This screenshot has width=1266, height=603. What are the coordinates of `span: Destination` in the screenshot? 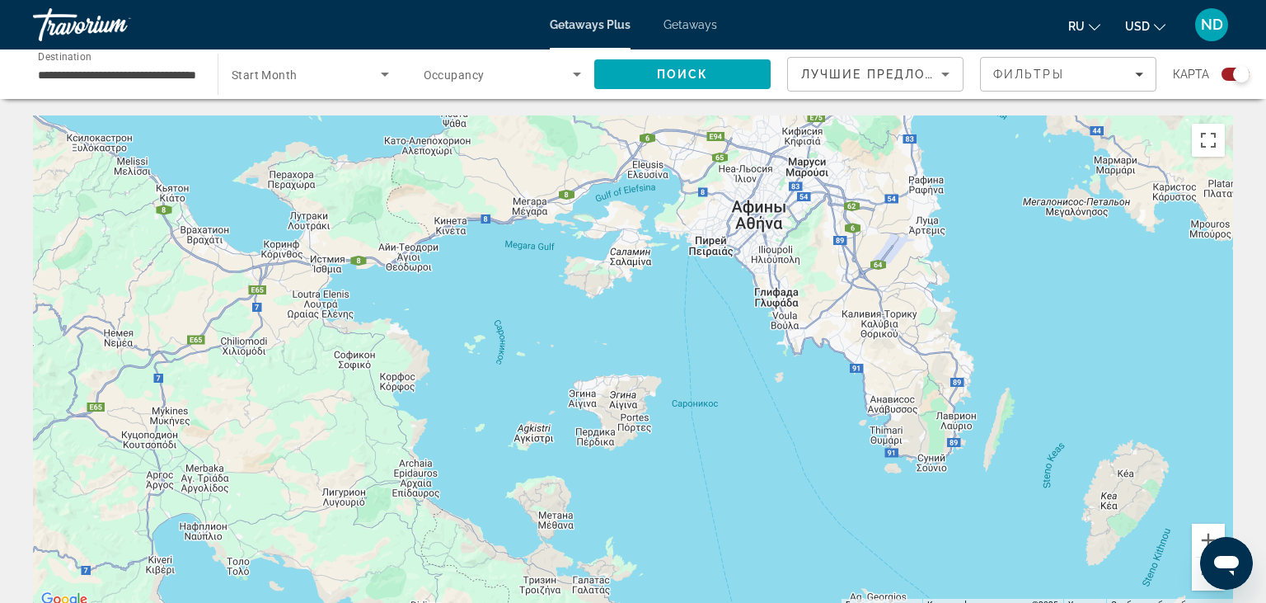 It's located at (64, 56).